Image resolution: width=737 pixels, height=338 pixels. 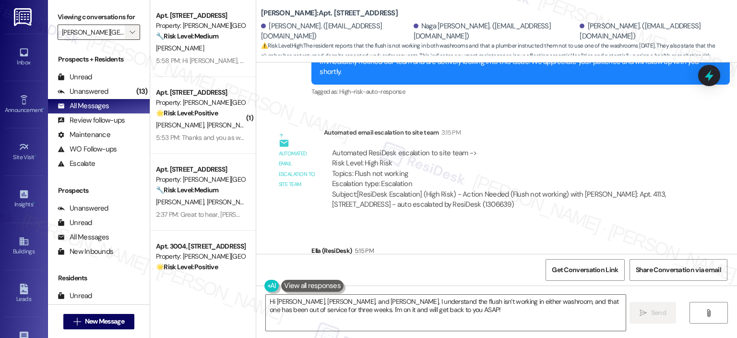 I want to click on button: Send, so click(x=653, y=312).